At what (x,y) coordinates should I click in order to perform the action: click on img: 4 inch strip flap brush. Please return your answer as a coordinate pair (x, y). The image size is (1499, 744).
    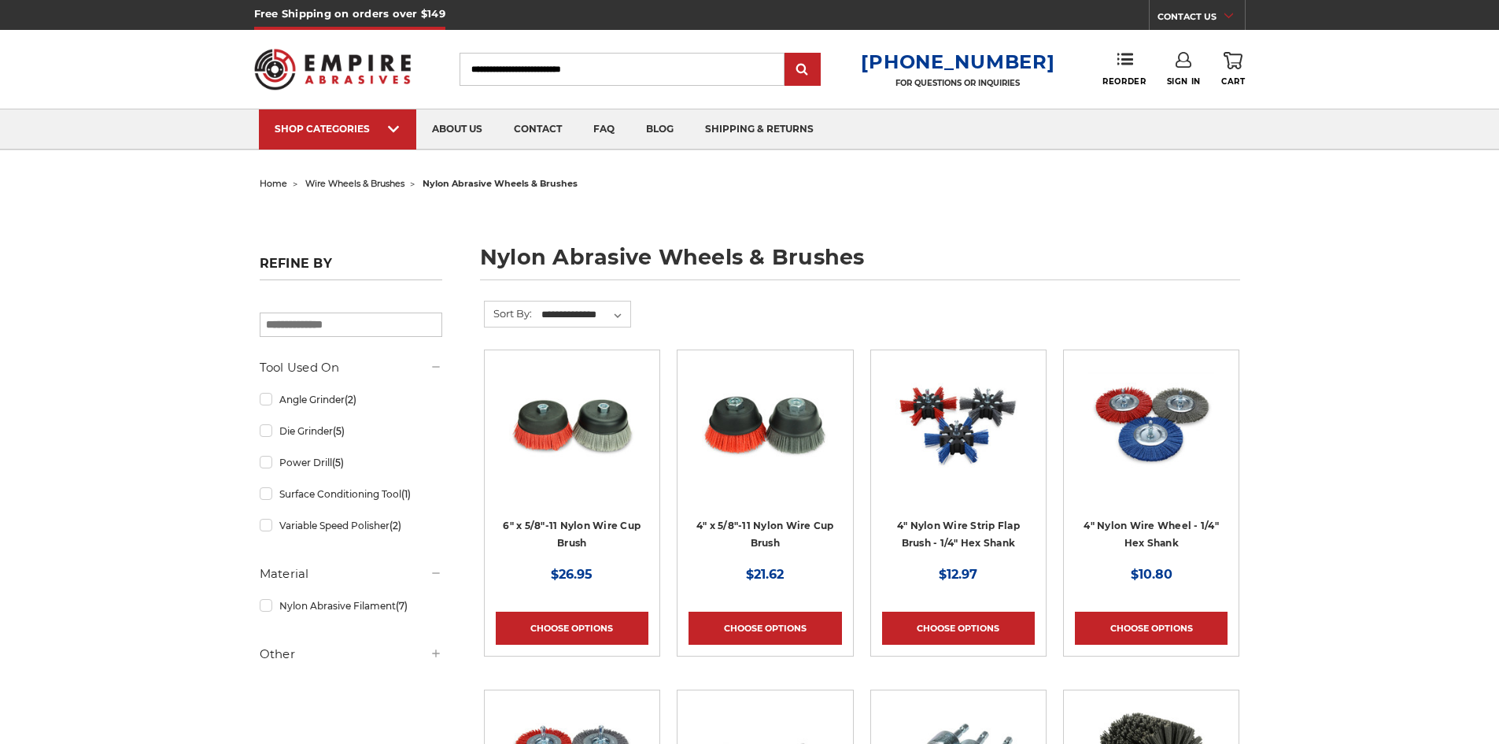
    Looking at the image, I should click on (958, 424).